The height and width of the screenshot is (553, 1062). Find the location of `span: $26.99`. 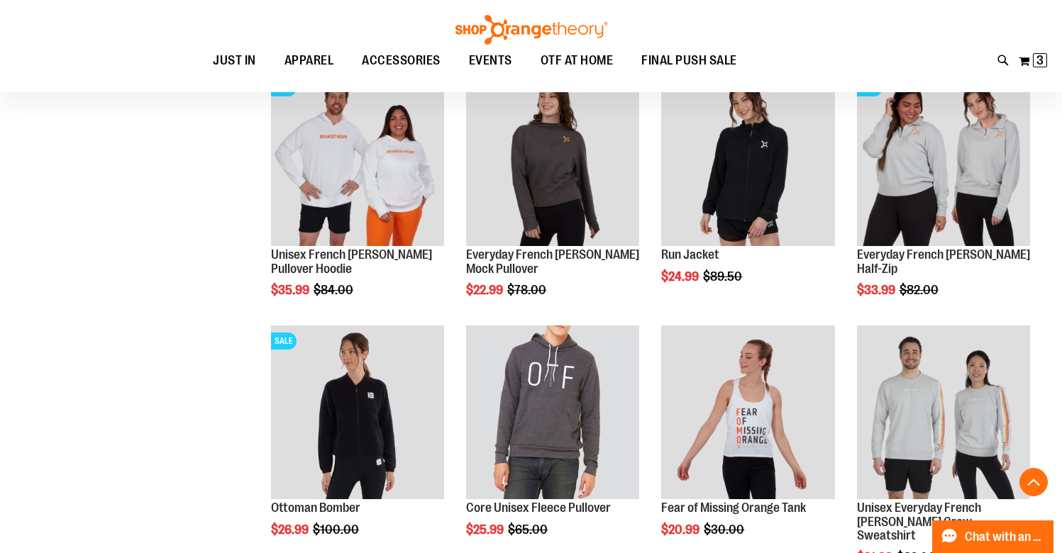

span: $26.99 is located at coordinates (291, 530).